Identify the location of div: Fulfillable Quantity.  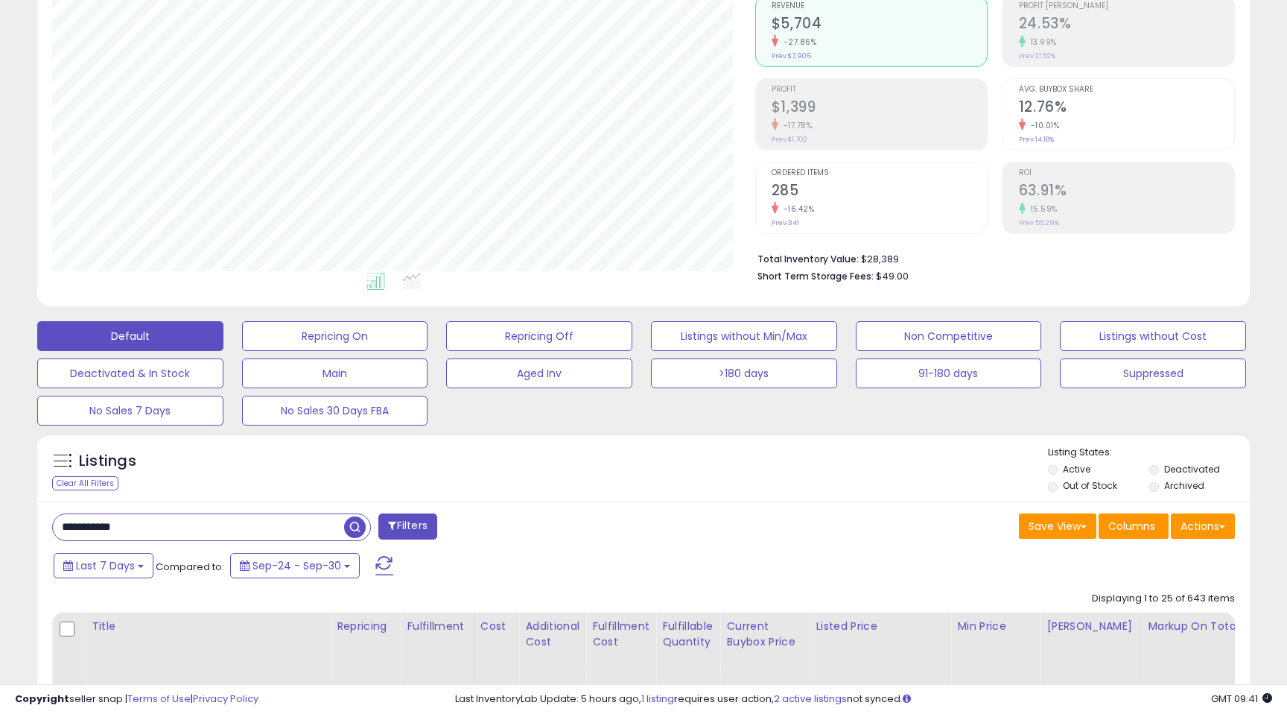
(688, 634).